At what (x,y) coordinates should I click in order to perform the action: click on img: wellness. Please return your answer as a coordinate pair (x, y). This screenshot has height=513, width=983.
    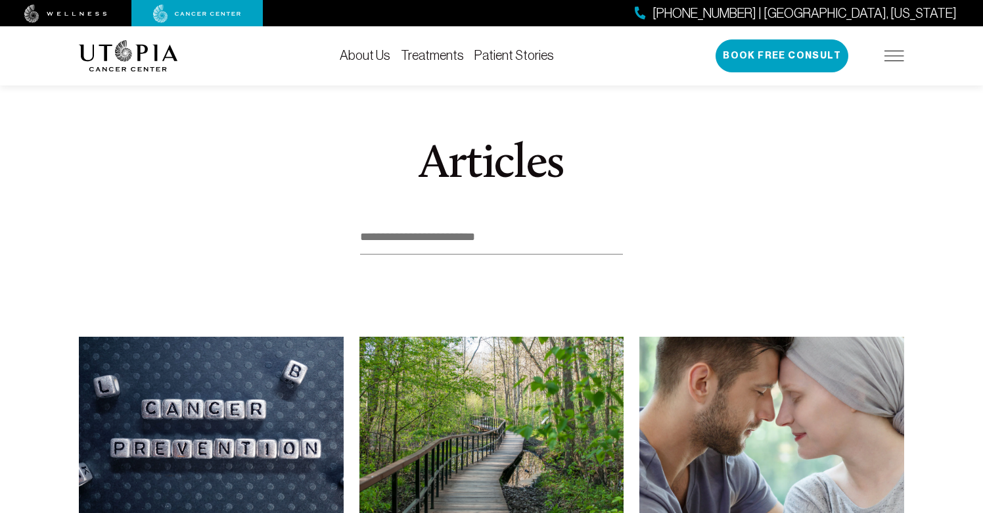
    Looking at the image, I should click on (66, 14).